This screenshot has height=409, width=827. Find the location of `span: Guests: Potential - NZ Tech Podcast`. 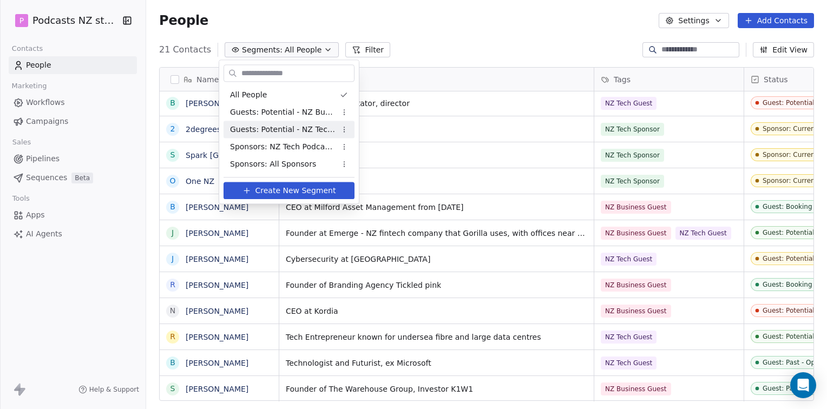

span: Guests: Potential - NZ Tech Podcast is located at coordinates (283, 129).